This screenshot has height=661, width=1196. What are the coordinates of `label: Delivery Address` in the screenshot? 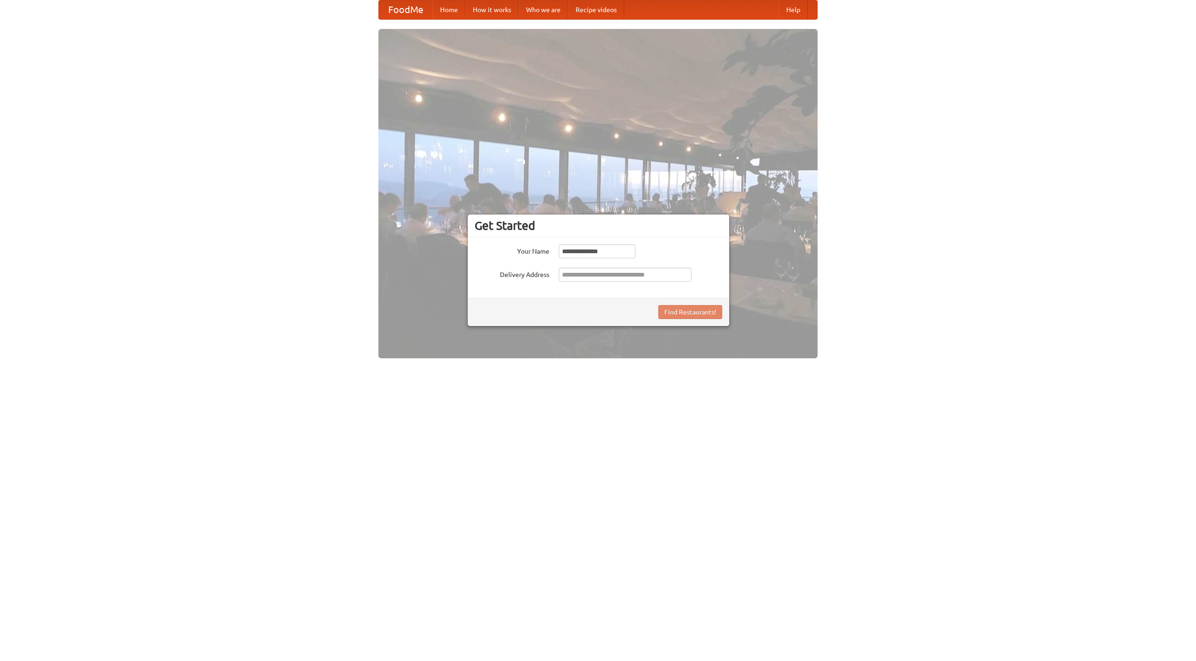 It's located at (512, 273).